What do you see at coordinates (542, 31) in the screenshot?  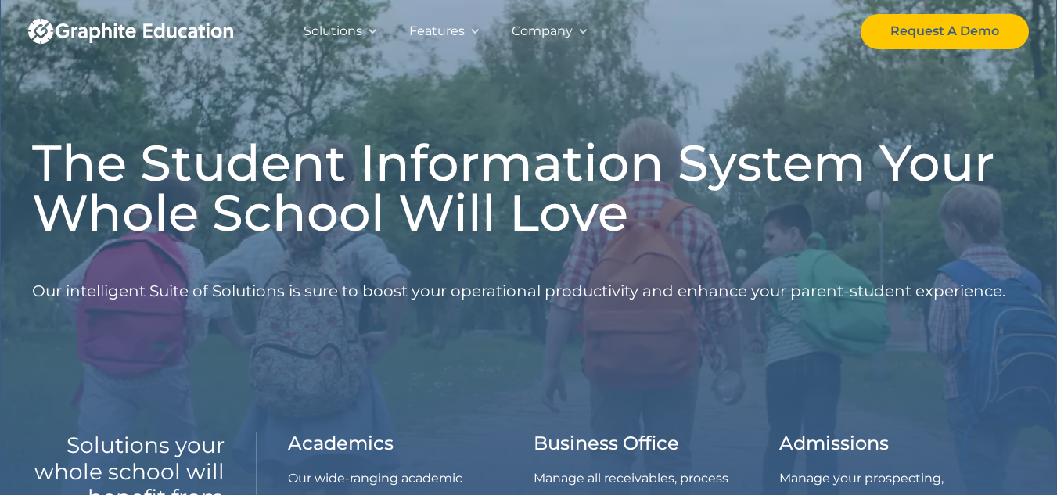 I see `div: Company` at bounding box center [542, 31].